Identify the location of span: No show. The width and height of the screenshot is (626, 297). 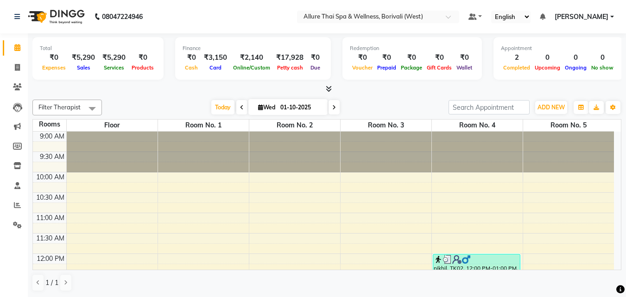
(603, 68).